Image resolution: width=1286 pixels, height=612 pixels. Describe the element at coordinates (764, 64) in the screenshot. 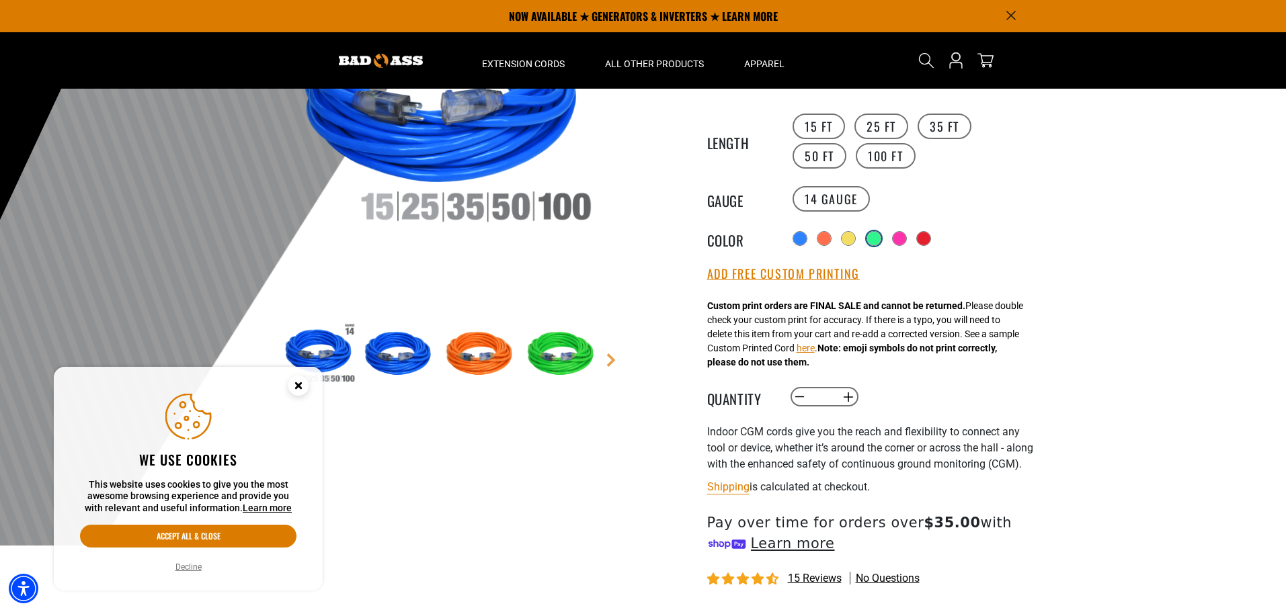

I see `span: Apparel` at that location.